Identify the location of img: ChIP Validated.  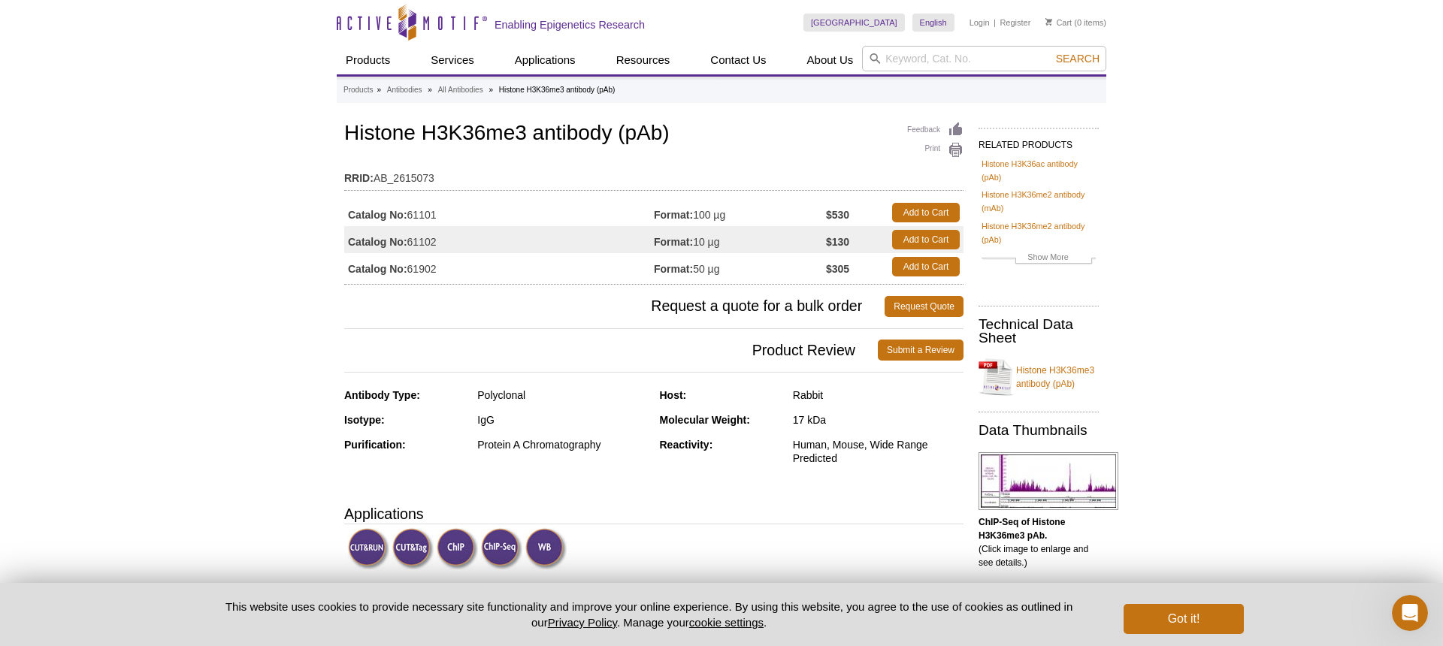
(457, 549).